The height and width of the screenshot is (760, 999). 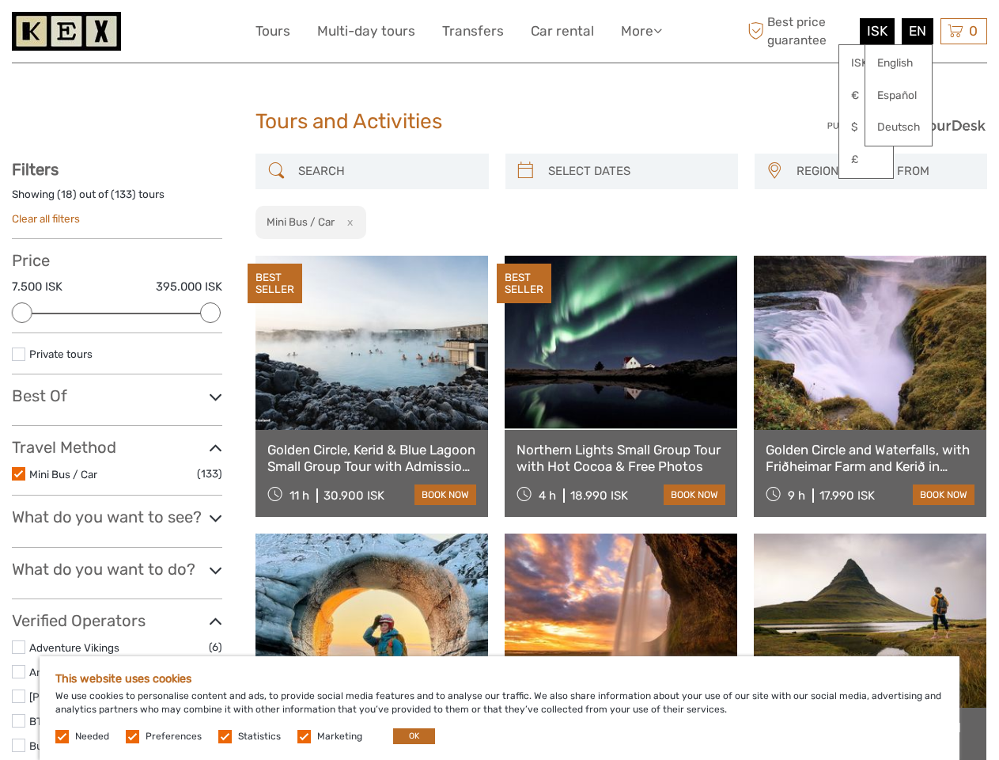 I want to click on input: SELECT DATES, so click(x=636, y=171).